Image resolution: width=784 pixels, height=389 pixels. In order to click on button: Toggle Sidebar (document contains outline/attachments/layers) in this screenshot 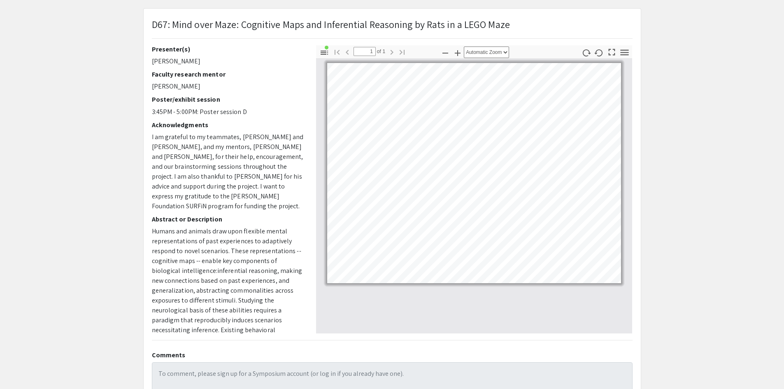, I will do `click(324, 52)`.